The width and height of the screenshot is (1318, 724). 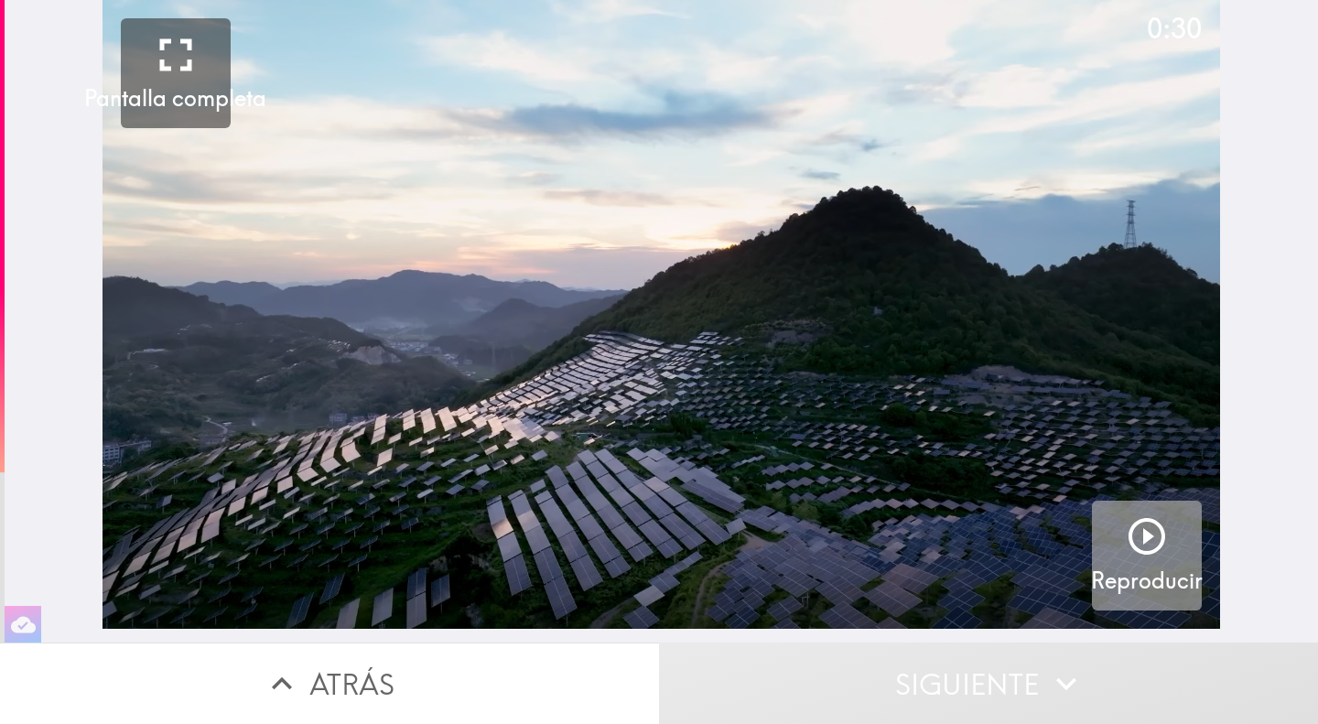 I want to click on h5: Reproducir, so click(x=1147, y=581).